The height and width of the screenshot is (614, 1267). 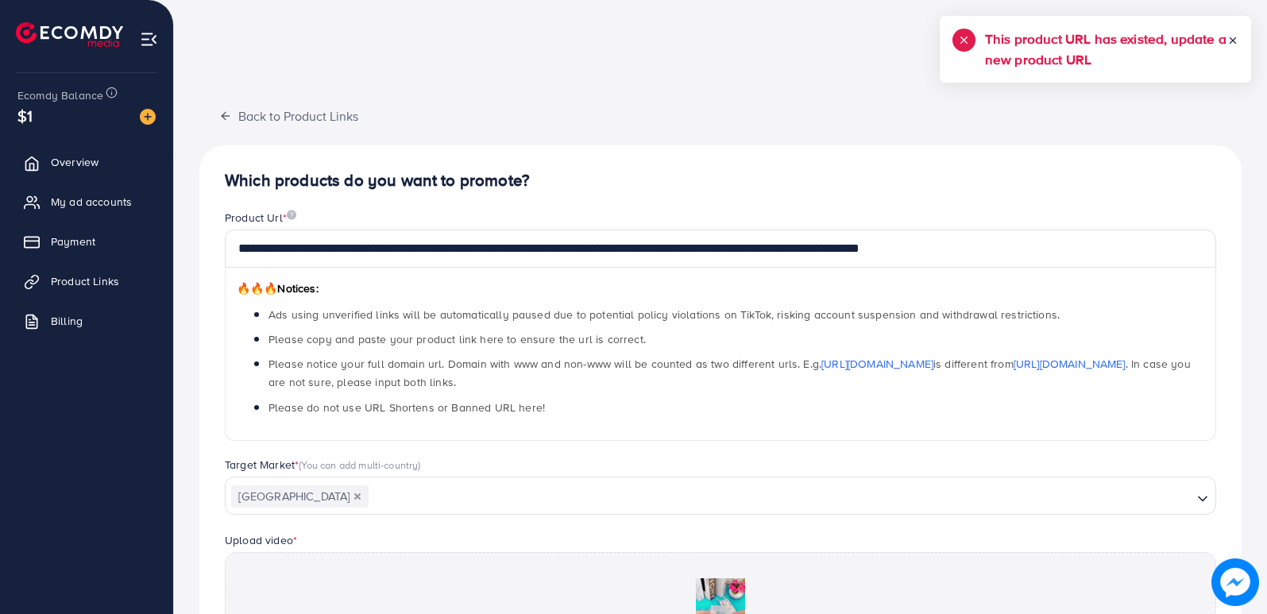 What do you see at coordinates (720, 180) in the screenshot?
I see `h4: Which products do you want to promote?` at bounding box center [720, 180].